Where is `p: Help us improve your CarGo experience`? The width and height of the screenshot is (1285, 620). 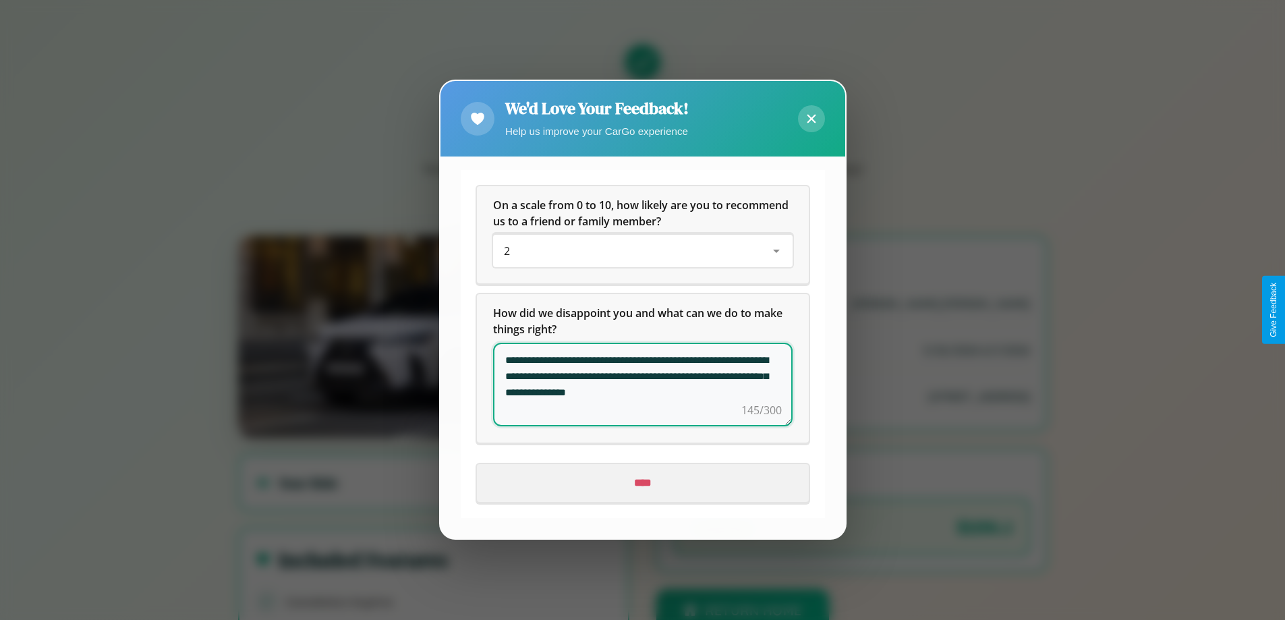 p: Help us improve your CarGo experience is located at coordinates (597, 131).